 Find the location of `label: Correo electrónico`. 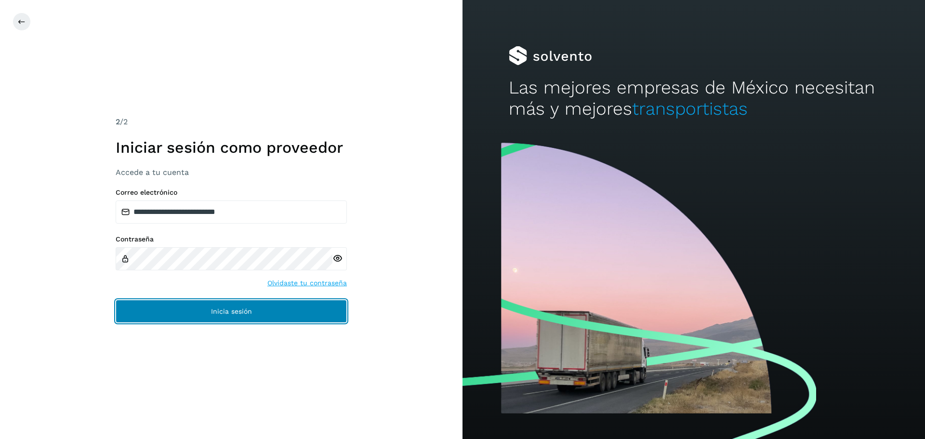

label: Correo electrónico is located at coordinates (231, 192).